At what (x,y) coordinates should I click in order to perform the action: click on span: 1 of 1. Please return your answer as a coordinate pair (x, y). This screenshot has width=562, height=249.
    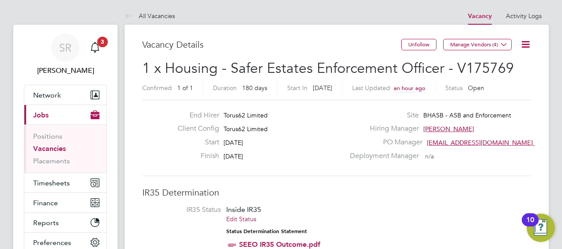
    Looking at the image, I should click on (185, 88).